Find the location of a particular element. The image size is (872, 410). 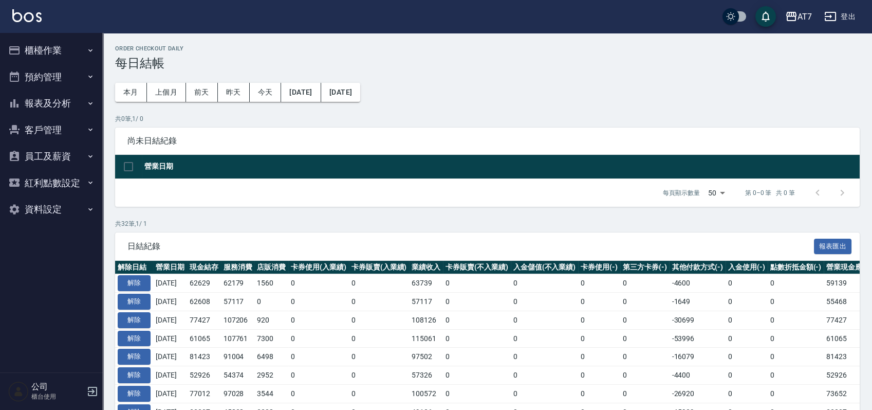

td: -1649 is located at coordinates (697, 302).